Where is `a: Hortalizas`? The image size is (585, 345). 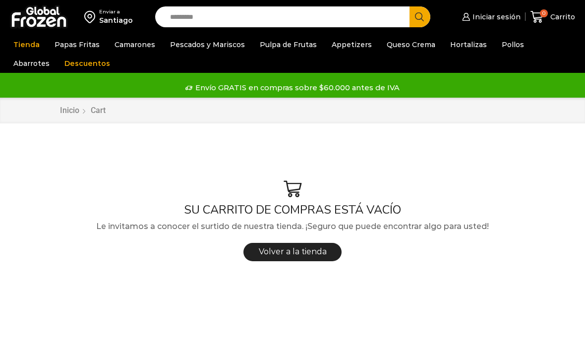
a: Hortalizas is located at coordinates (469, 45).